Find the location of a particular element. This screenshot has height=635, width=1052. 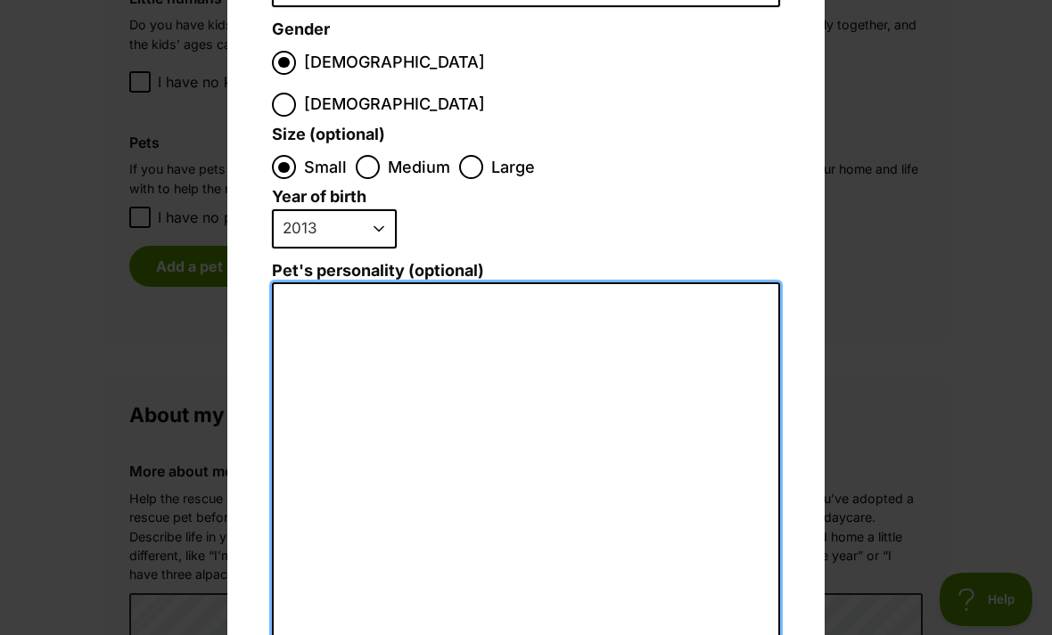

span: Large is located at coordinates (512, 167).